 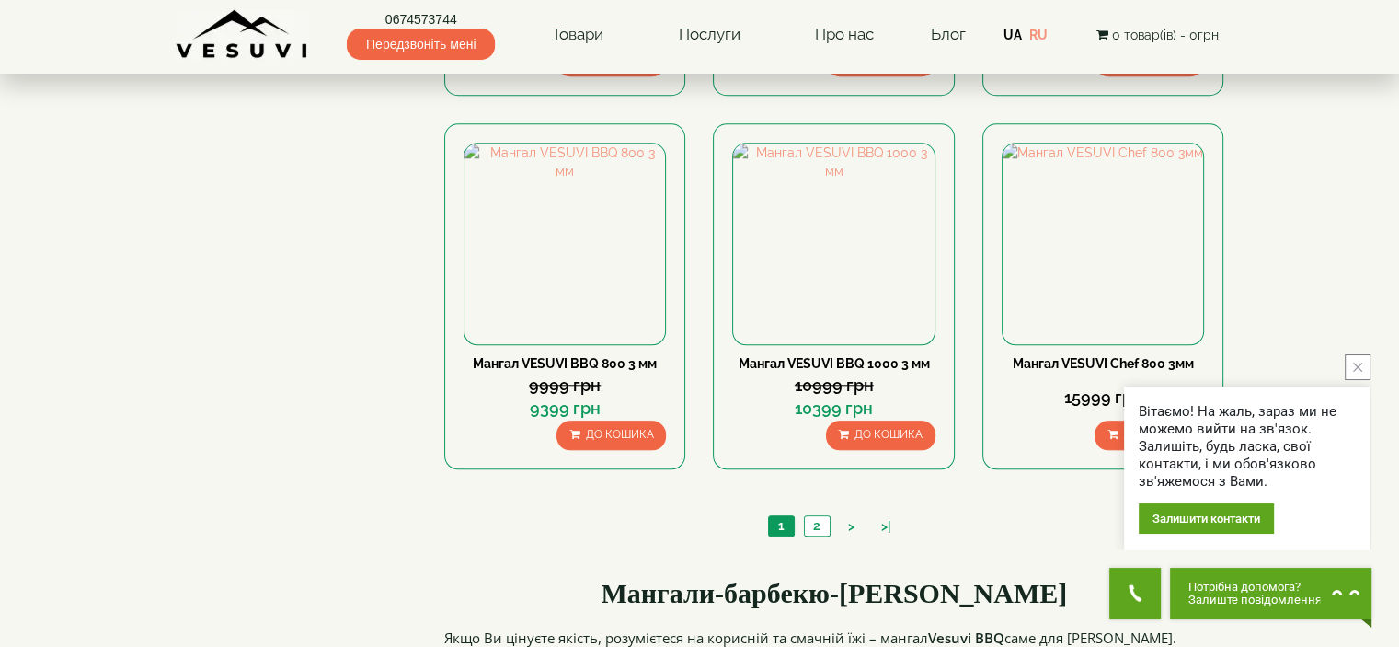 What do you see at coordinates (708, 35) in the screenshot?
I see `a: Послуги` at bounding box center [708, 35].